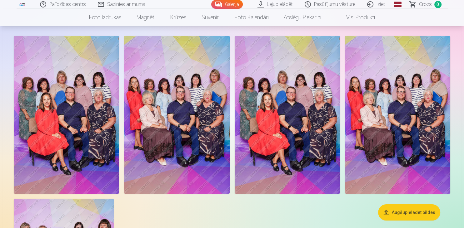 The width and height of the screenshot is (464, 228). Describe the element at coordinates (251, 17) in the screenshot. I see `a: Foto kalendāri` at that location.